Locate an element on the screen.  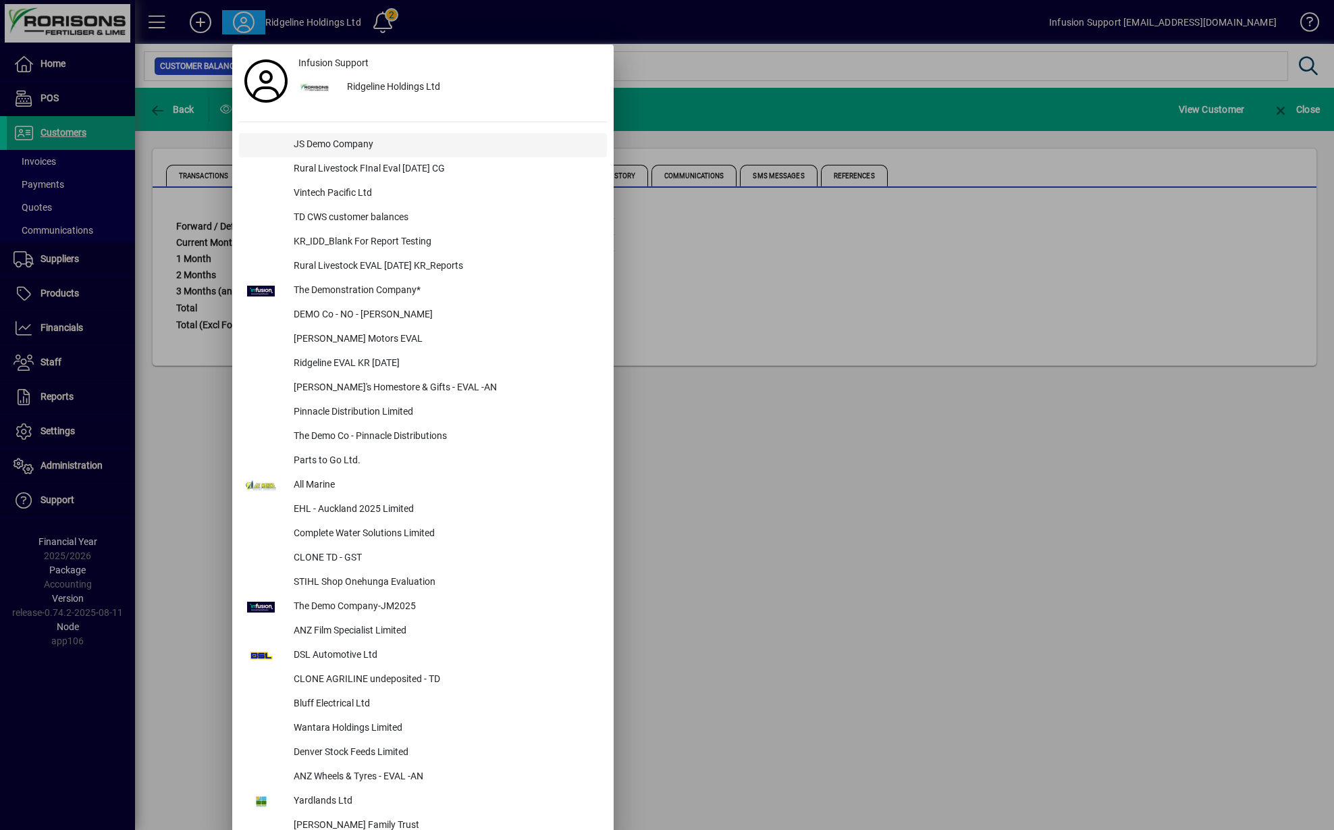
div: STIHL Shop Onehunga Evaluation is located at coordinates (445, 583).